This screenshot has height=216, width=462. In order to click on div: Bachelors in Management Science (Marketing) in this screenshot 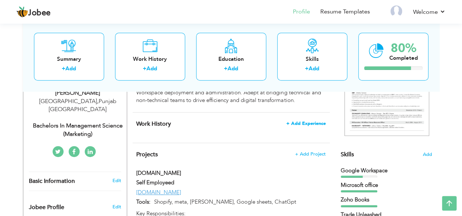, I will do `click(78, 130)`.